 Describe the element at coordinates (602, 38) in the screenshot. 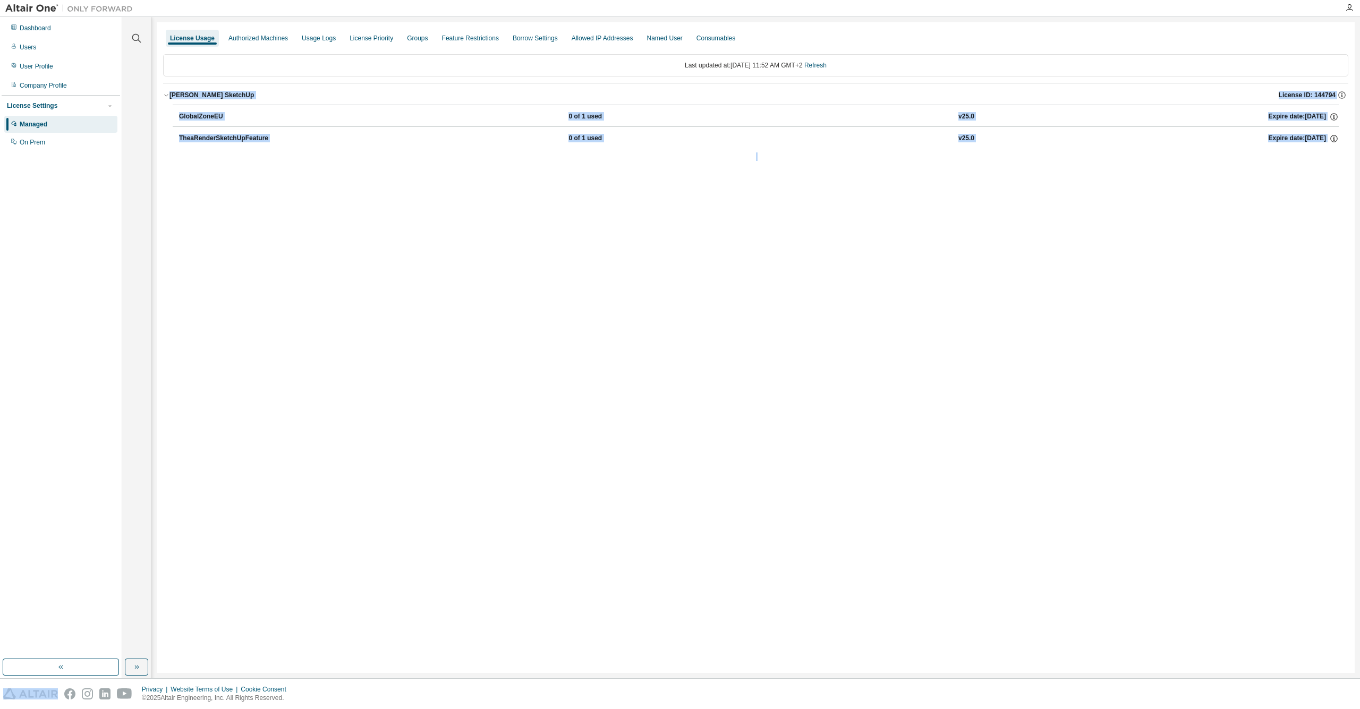

I see `div: Allowed IP Addresses` at that location.